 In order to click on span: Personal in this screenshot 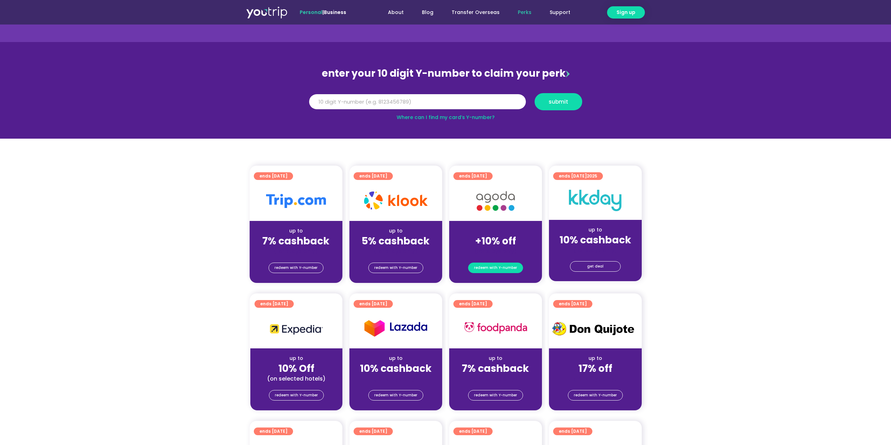, I will do `click(311, 12)`.